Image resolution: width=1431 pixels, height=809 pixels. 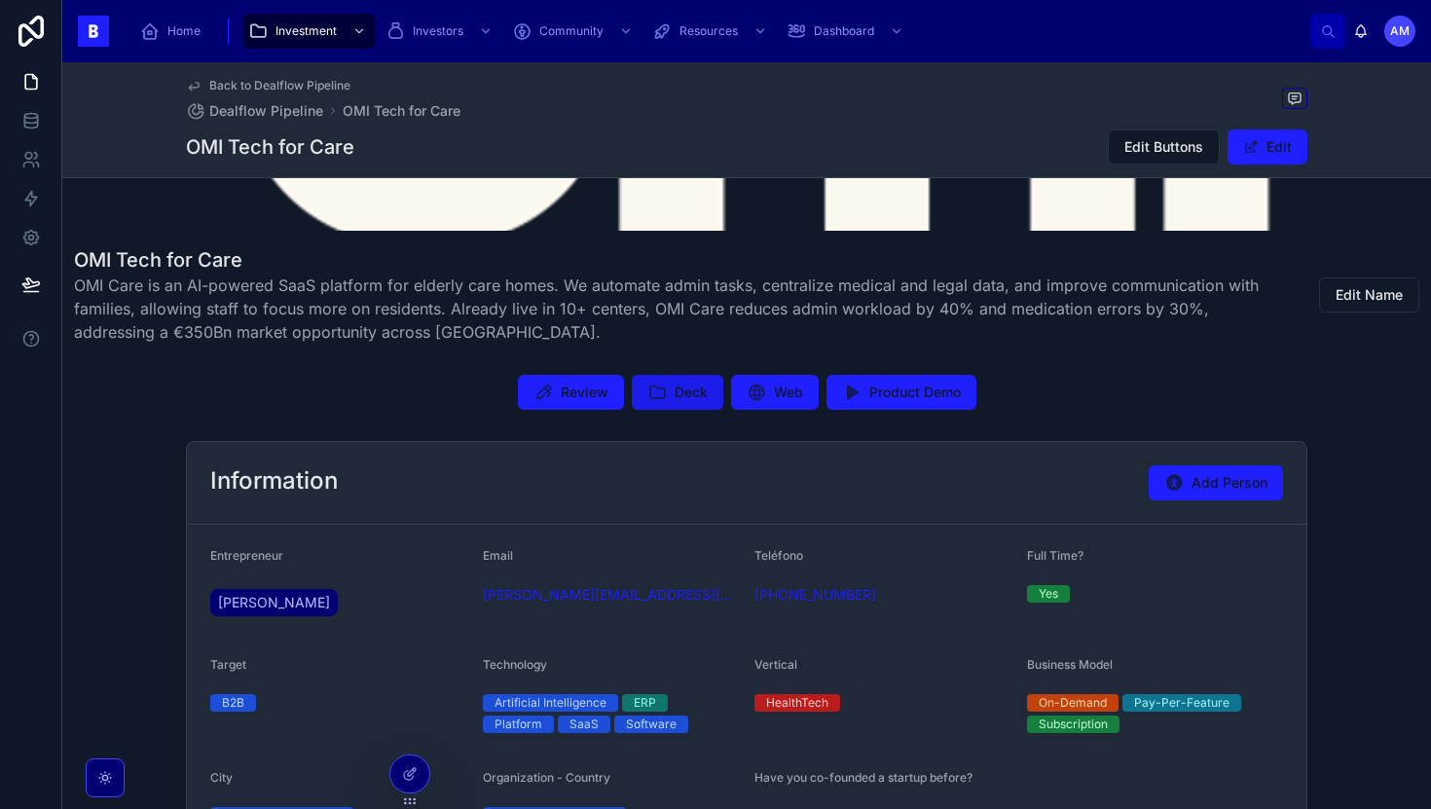 I want to click on span: Web, so click(x=788, y=392).